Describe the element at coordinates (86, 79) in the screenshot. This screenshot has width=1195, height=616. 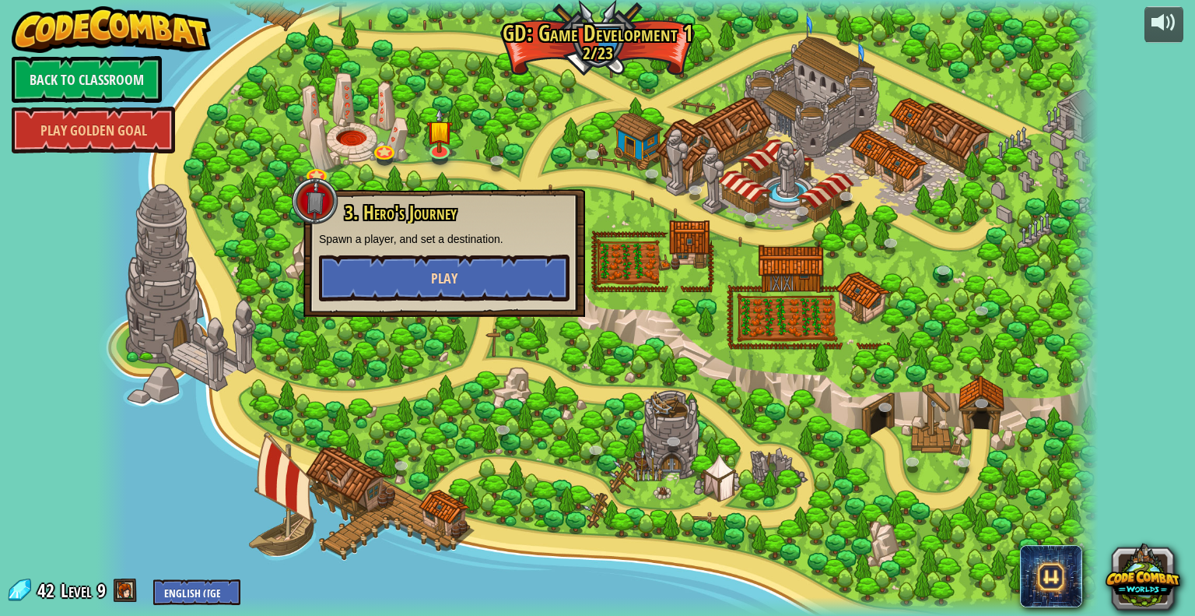
I see `a: Back to Classroom` at that location.